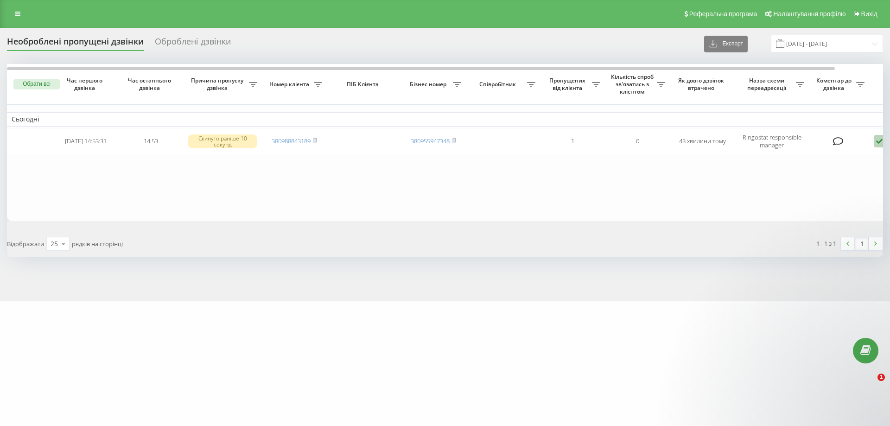  What do you see at coordinates (638, 141) in the screenshot?
I see `td: 0` at bounding box center [638, 141].